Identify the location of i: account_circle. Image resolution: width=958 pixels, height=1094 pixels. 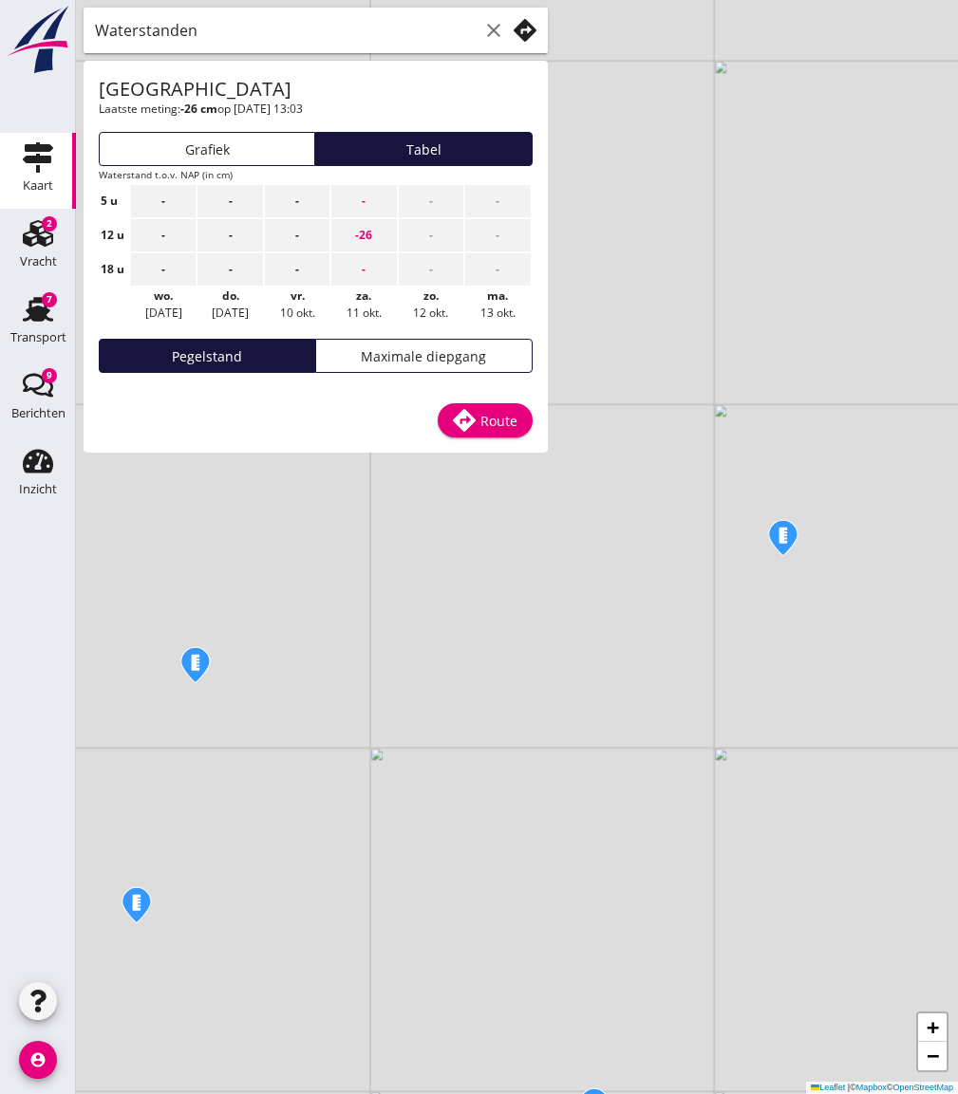
(38, 1060).